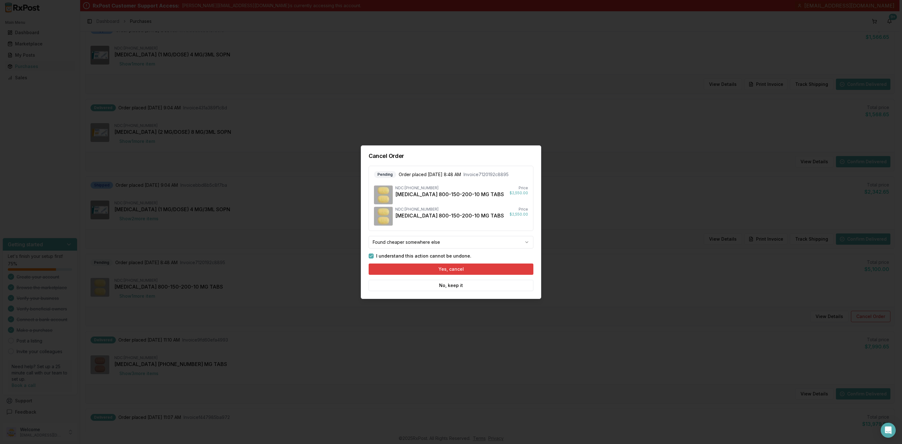  What do you see at coordinates (451, 269) in the screenshot?
I see `button: Yes, cancel` at bounding box center [451, 269].